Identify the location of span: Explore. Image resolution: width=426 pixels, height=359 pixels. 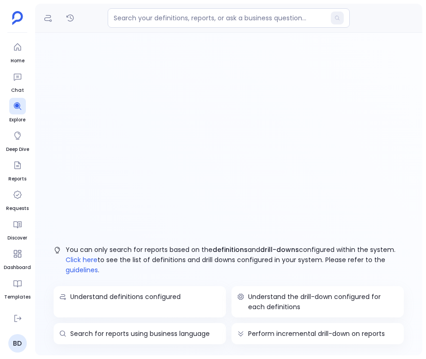
(18, 120).